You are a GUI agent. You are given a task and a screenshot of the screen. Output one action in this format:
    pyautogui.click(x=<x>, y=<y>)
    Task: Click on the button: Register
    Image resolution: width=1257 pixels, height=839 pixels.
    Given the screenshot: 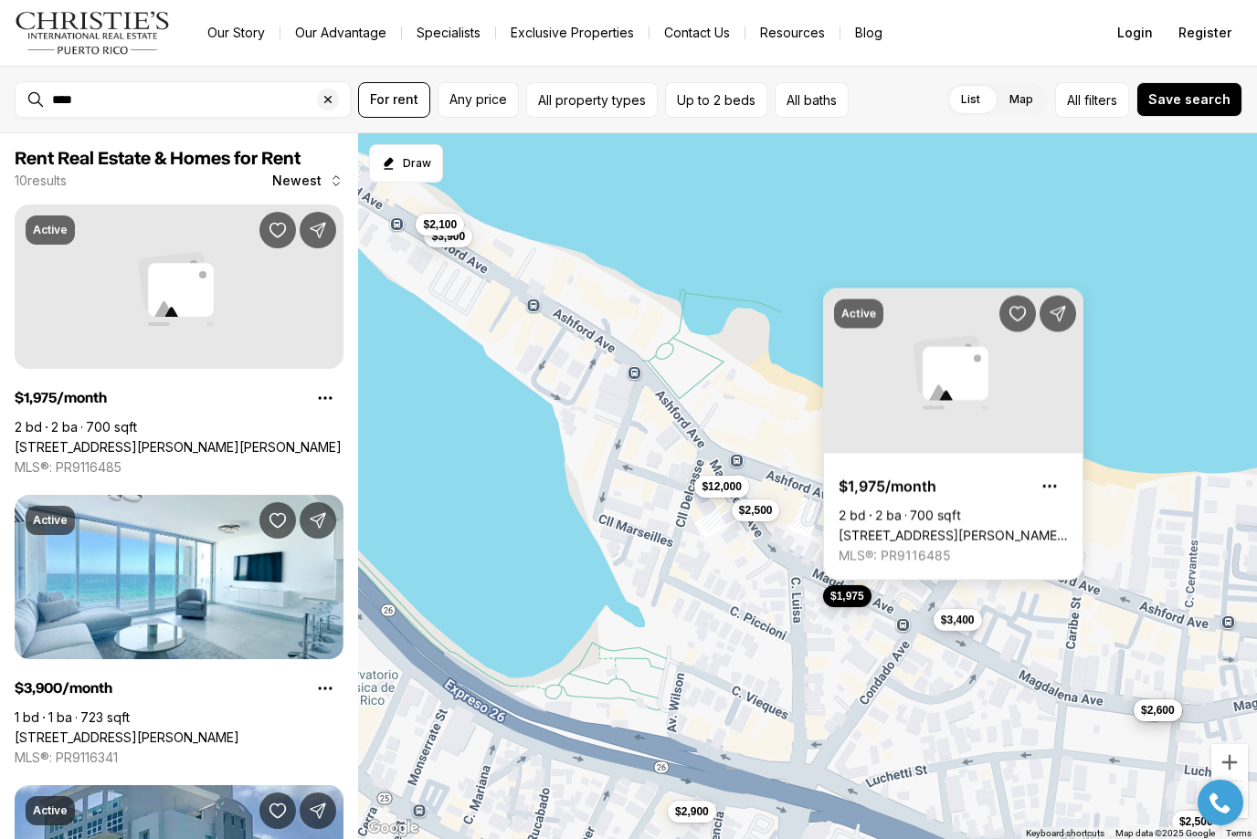 What is the action you would take?
    pyautogui.click(x=1205, y=33)
    